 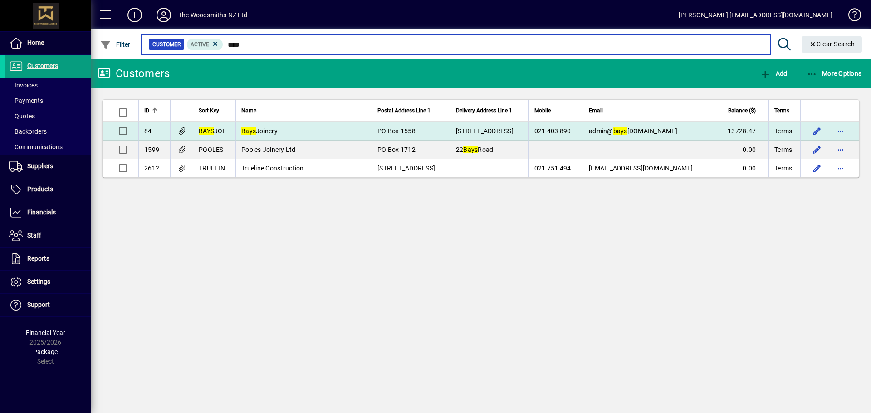 What do you see at coordinates (832, 44) in the screenshot?
I see `button: Clear` at bounding box center [832, 44].